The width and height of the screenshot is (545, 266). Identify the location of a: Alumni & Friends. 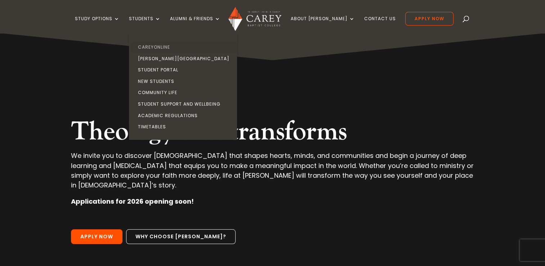
(195, 24).